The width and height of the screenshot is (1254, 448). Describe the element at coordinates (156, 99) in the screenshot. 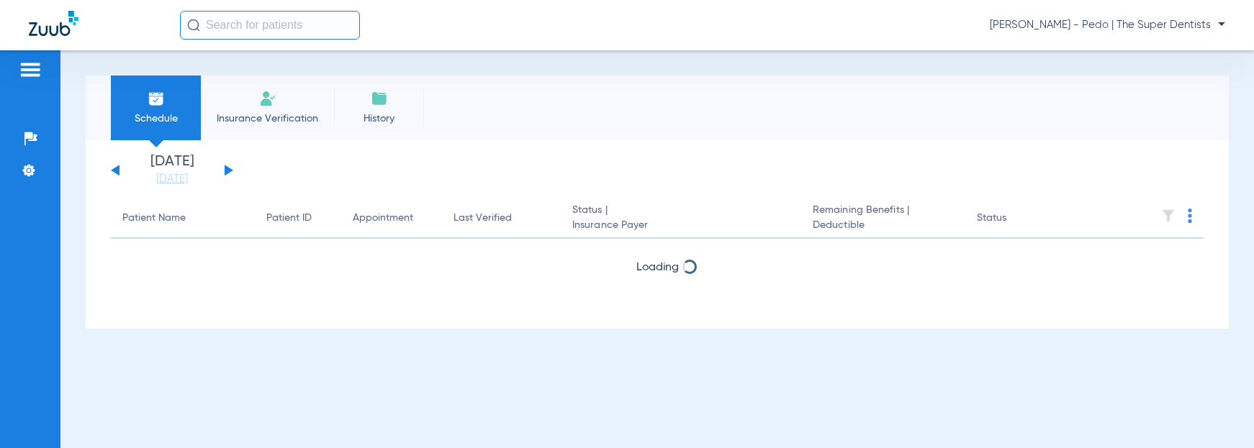

I see `img: Schedule` at that location.